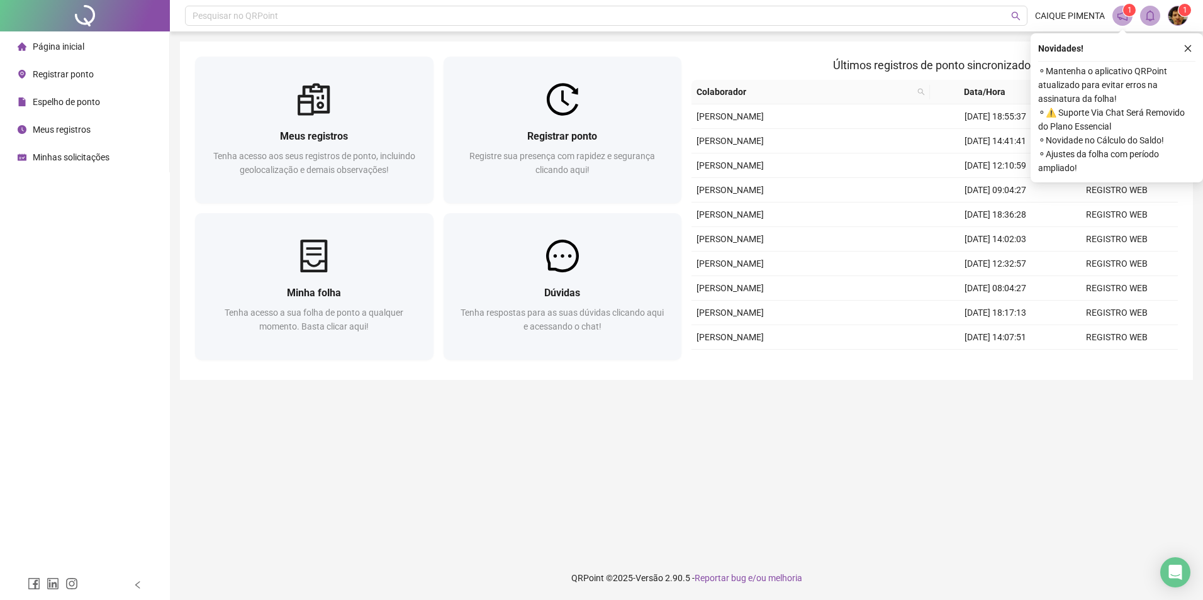 This screenshot has width=1203, height=600. Describe the element at coordinates (1176, 573) in the screenshot. I see `div: Open Intercom Messenger` at that location.